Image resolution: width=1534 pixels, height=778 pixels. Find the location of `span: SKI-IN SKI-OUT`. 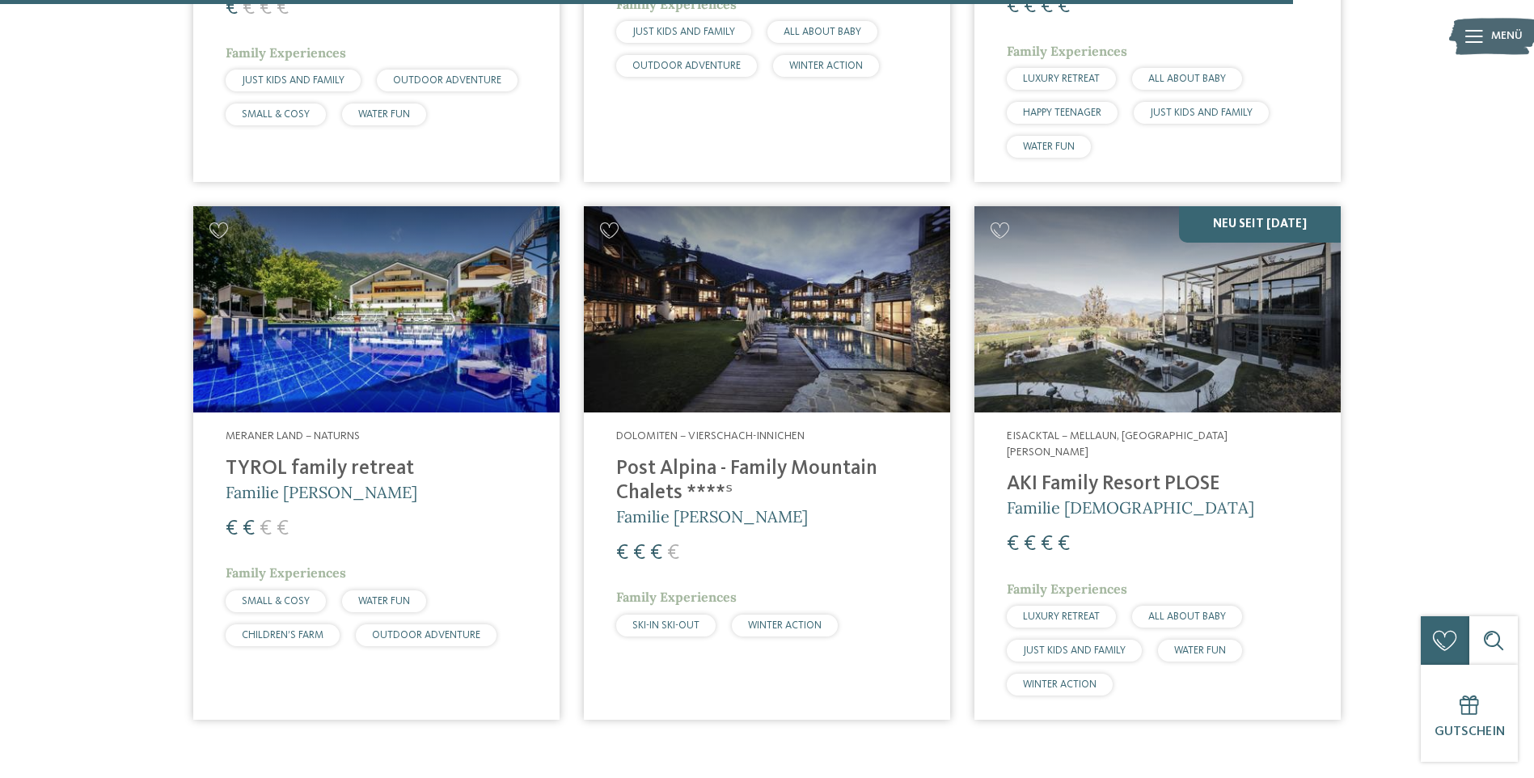

span: SKI-IN SKI-OUT is located at coordinates (666, 625).